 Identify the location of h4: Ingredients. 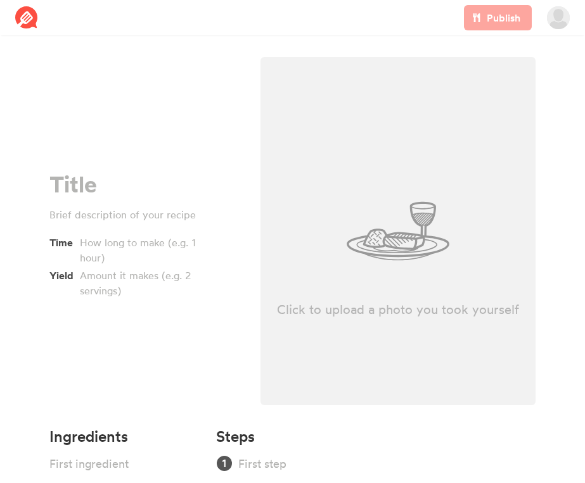
(125, 437).